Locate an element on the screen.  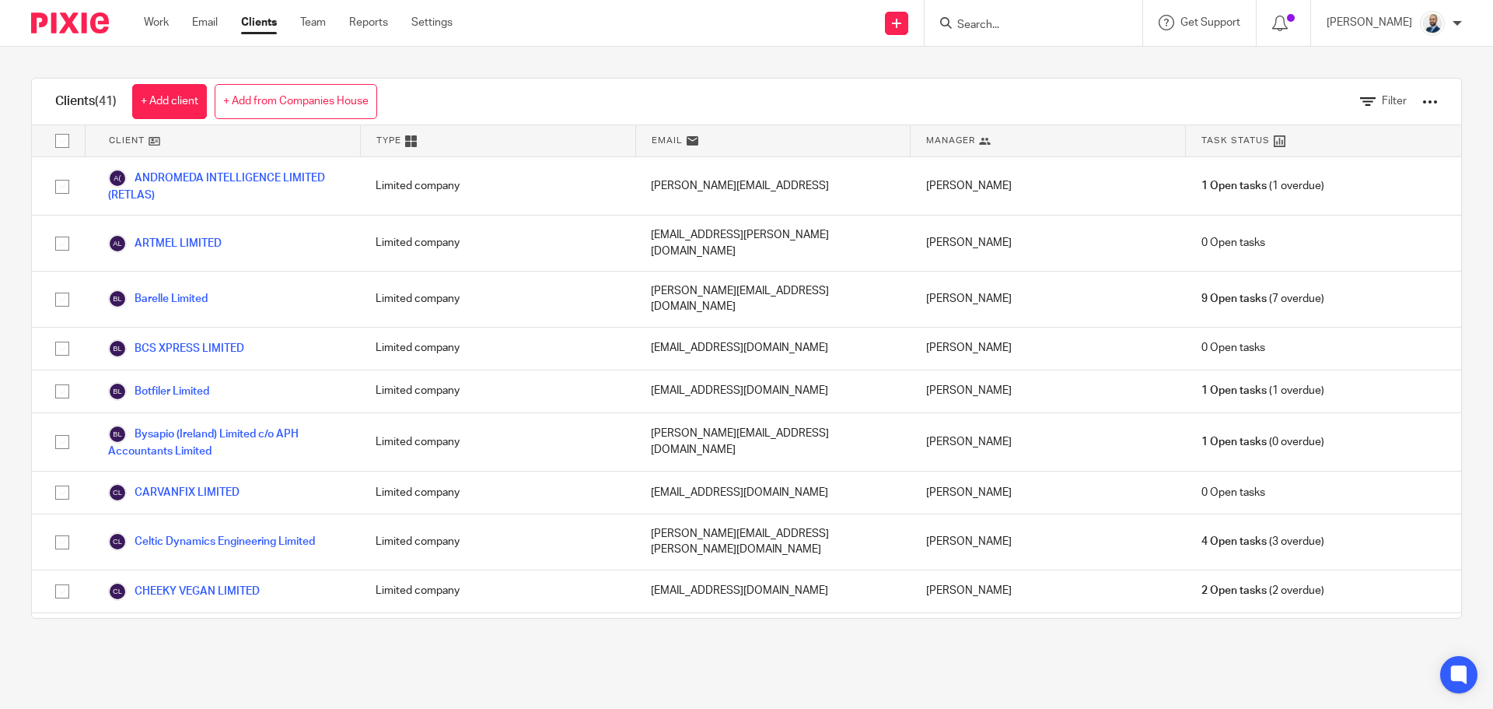
a: Email is located at coordinates (205, 23).